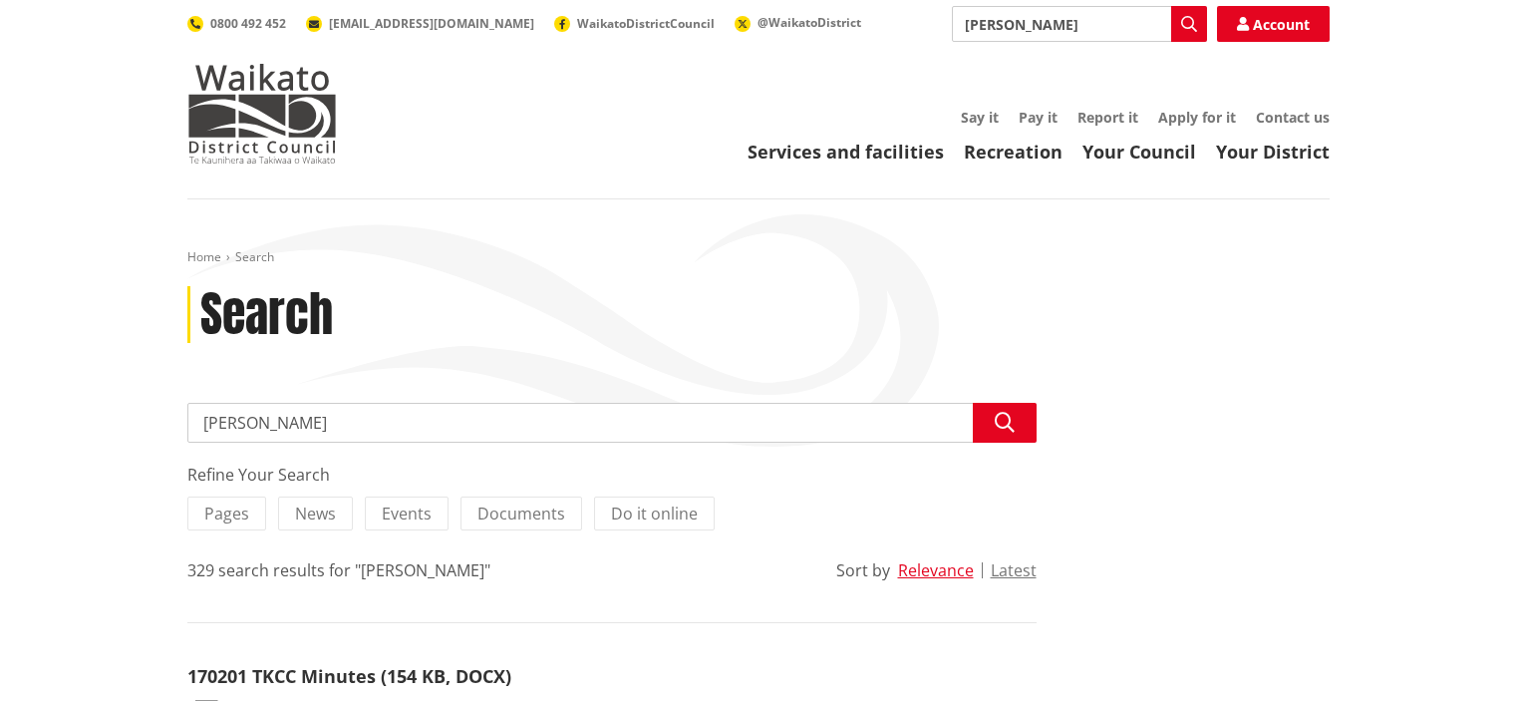 This screenshot has width=1516, height=701. What do you see at coordinates (634, 23) in the screenshot?
I see `a: WaikatoDistrictCouncil` at bounding box center [634, 23].